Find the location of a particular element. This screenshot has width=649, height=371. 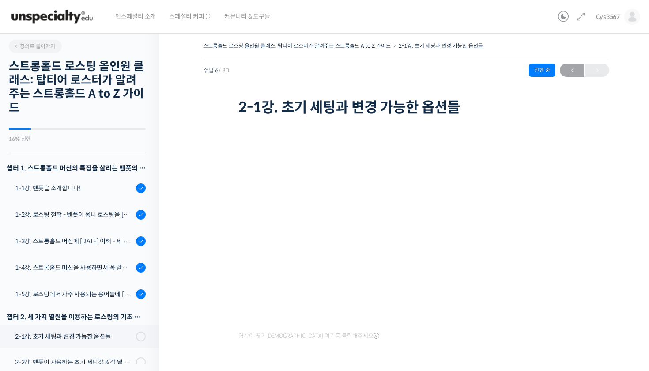

span: 강의로 돌아가기 is located at coordinates (34, 46).